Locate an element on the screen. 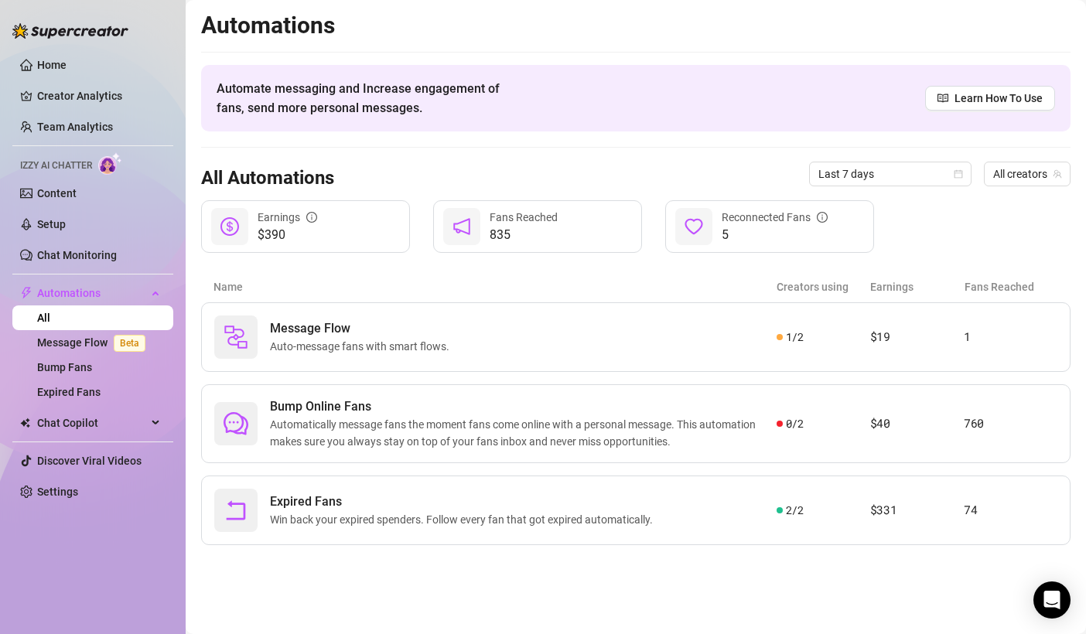 The image size is (1086, 634). h2: Automations is located at coordinates (636, 26).